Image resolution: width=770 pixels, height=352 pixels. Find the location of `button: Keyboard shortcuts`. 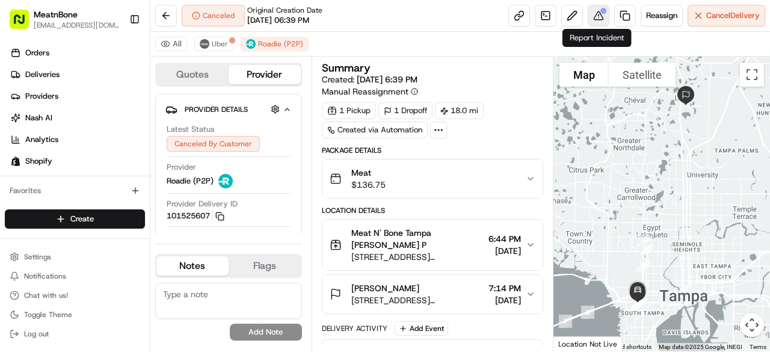

button: Keyboard shortcuts is located at coordinates (625, 347).